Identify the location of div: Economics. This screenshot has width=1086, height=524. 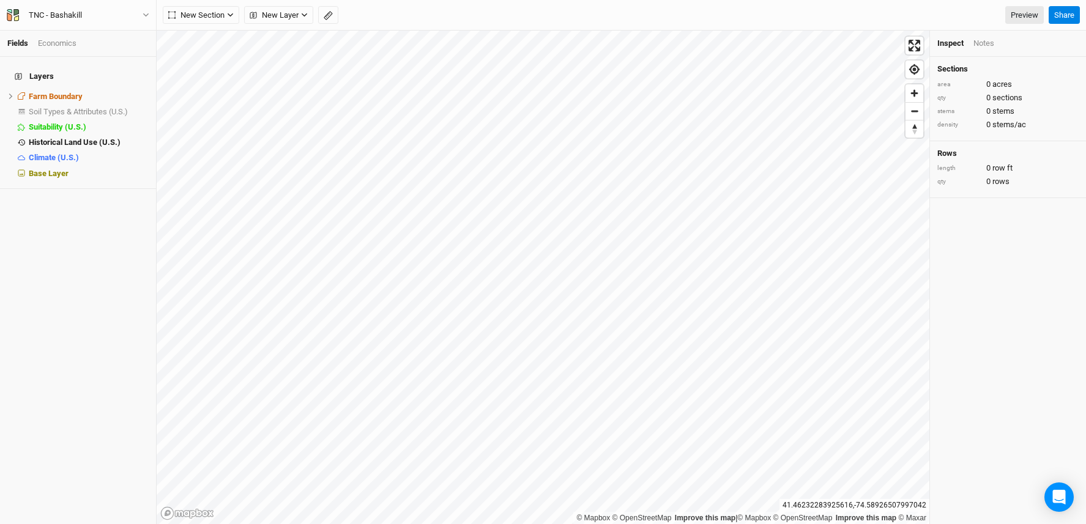
(57, 43).